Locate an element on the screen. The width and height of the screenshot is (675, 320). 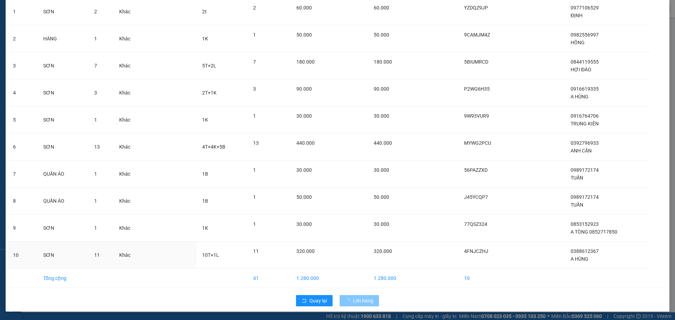
span: ĐỊNH is located at coordinates (576, 15).